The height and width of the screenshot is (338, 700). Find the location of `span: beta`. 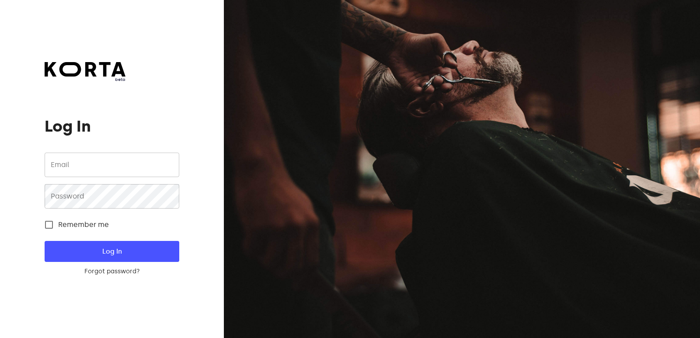

span: beta is located at coordinates (85, 80).